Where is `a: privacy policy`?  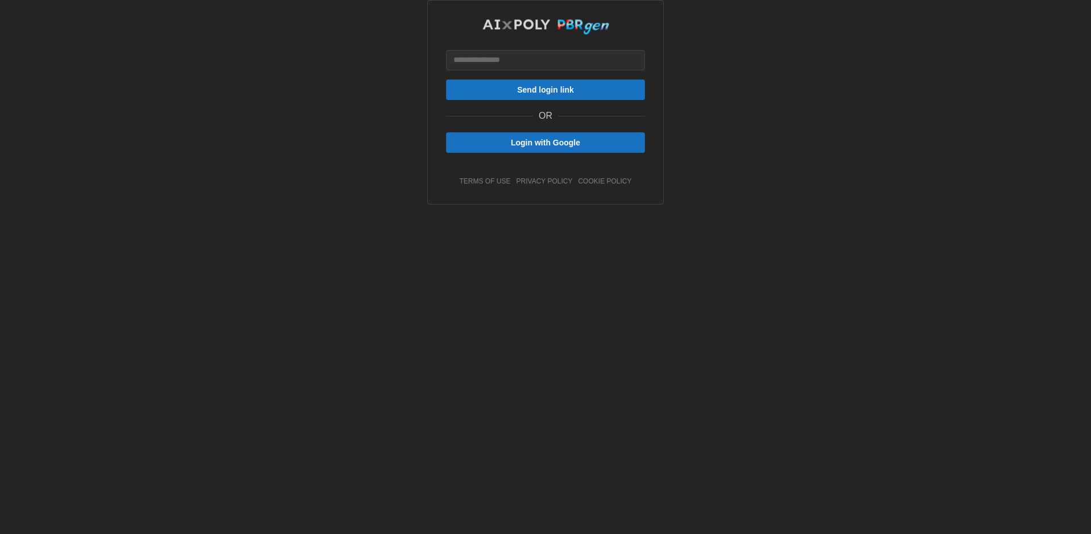
a: privacy policy is located at coordinates (544, 181).